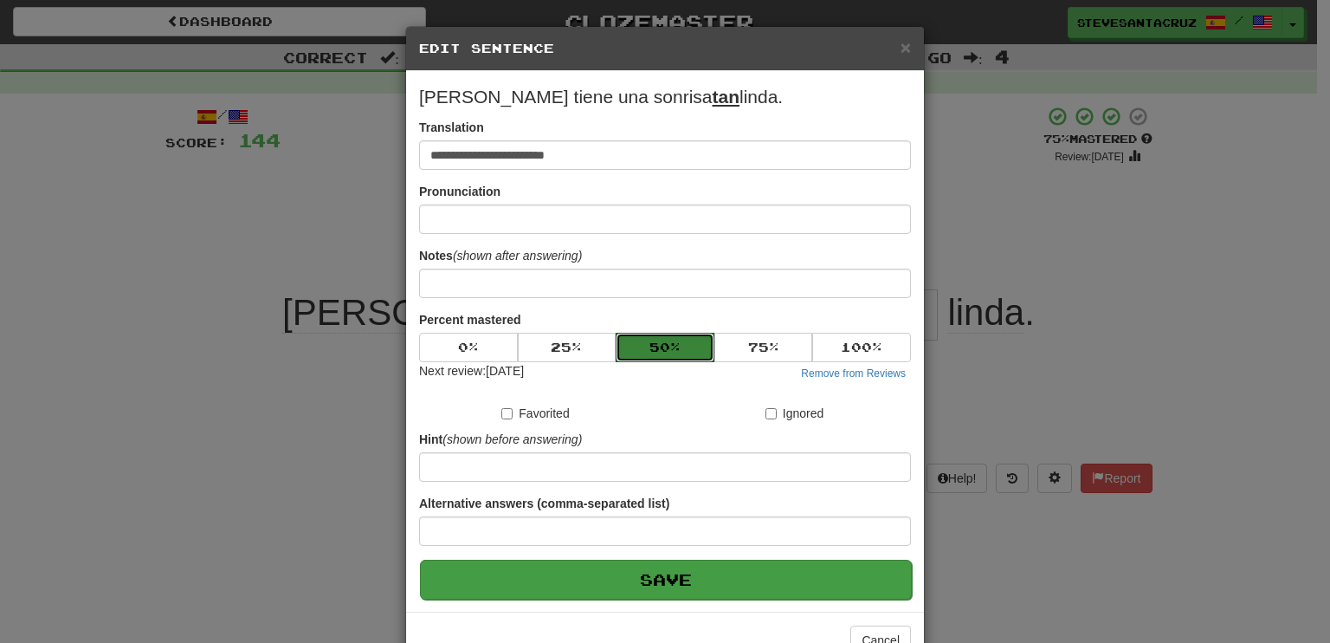 The height and width of the screenshot is (643, 1330). Describe the element at coordinates (567, 347) in the screenshot. I see `button: 25%` at that location.